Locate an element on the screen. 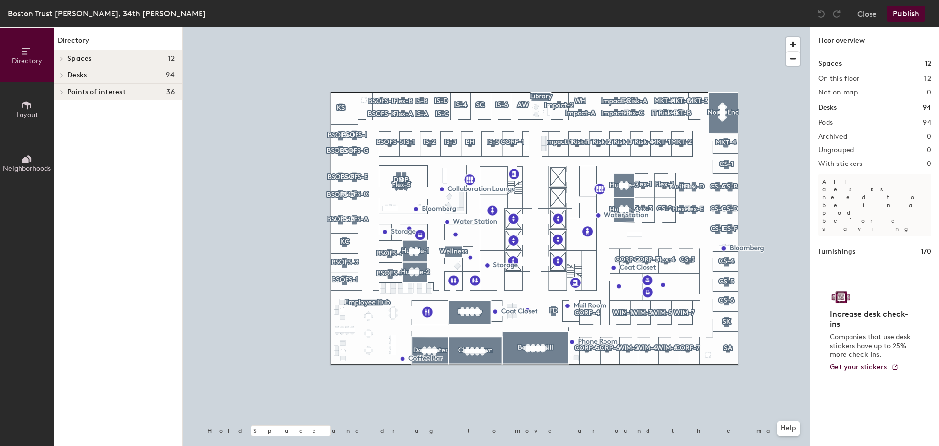  span: 94 is located at coordinates (170, 75).